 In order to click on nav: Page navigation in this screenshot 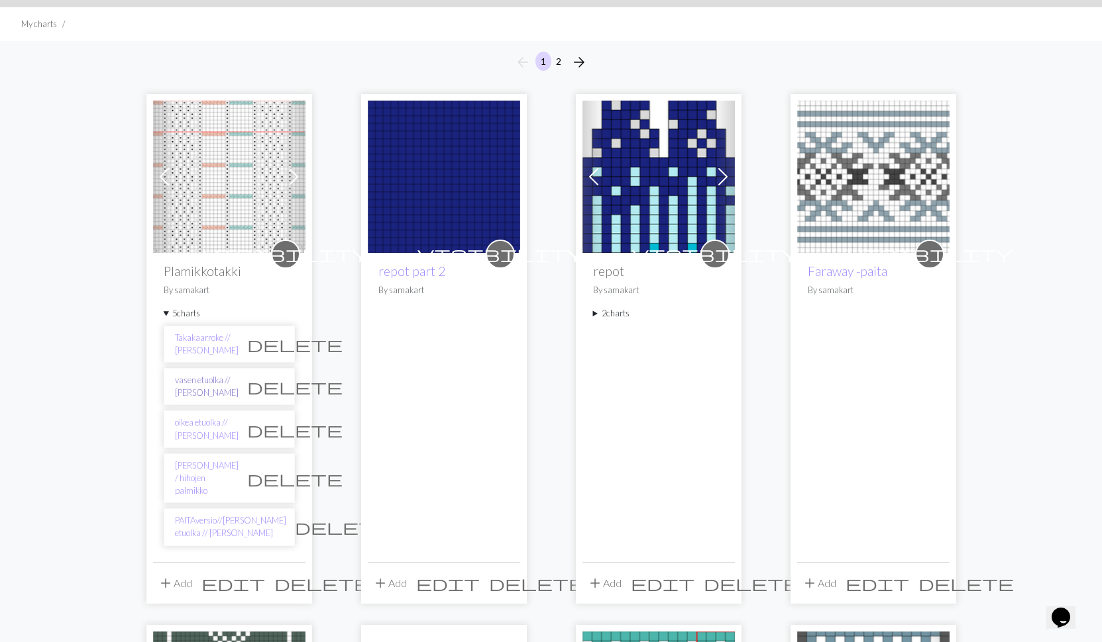, I will do `click(550, 62)`.